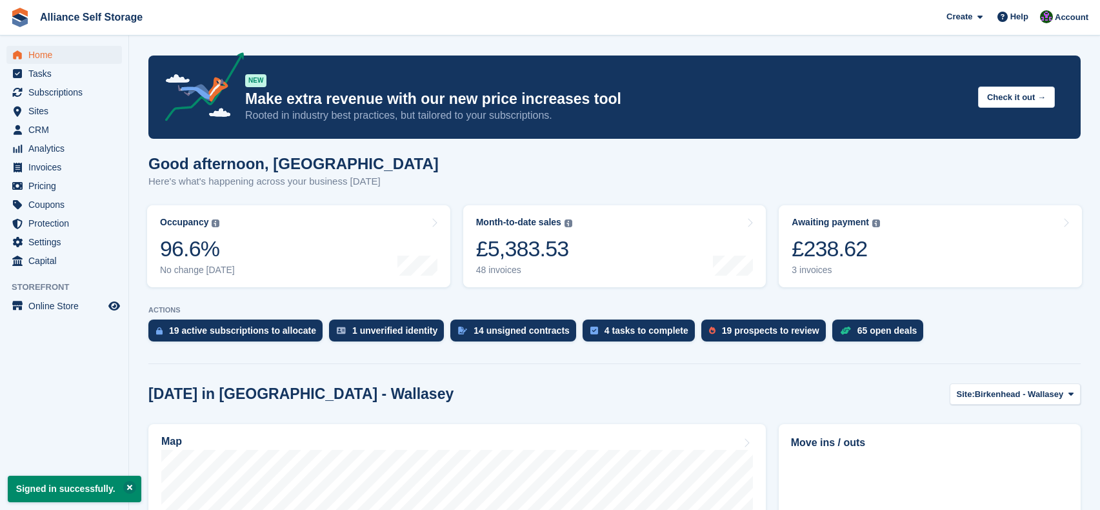 The width and height of the screenshot is (1100, 510). What do you see at coordinates (239, 334) in the screenshot?
I see `a: 19 active subscriptions to allocate` at bounding box center [239, 334].